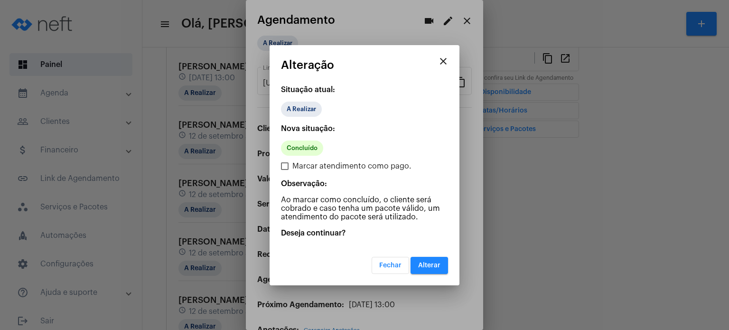  Describe the element at coordinates (365, 233) in the screenshot. I see `p: Deseja continuar?` at that location.